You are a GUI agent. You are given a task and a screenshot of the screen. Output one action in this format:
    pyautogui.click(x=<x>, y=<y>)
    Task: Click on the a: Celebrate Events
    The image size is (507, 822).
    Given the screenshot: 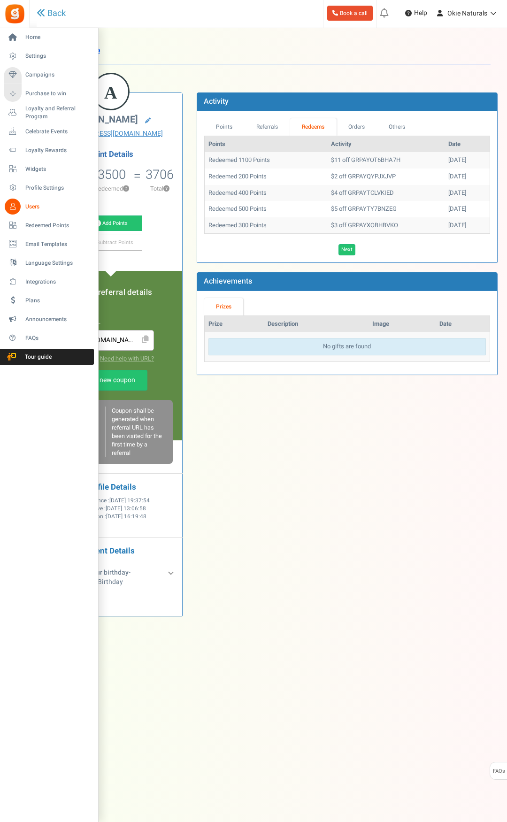 What is the action you would take?
    pyautogui.click(x=49, y=131)
    